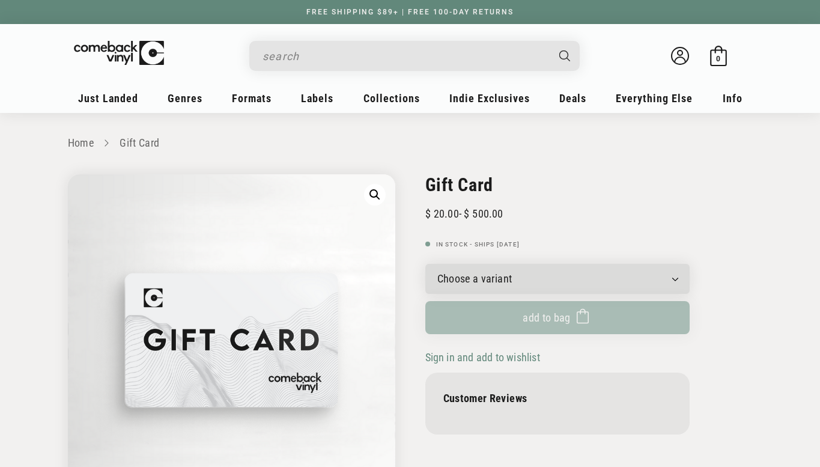 The width and height of the screenshot is (820, 467). Describe the element at coordinates (572, 98) in the screenshot. I see `span: Deals` at that location.